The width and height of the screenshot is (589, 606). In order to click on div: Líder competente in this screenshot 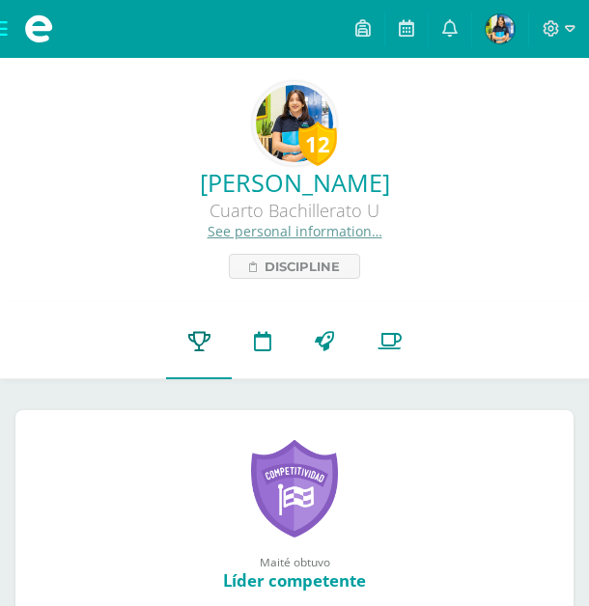, I will do `click(294, 580)`.